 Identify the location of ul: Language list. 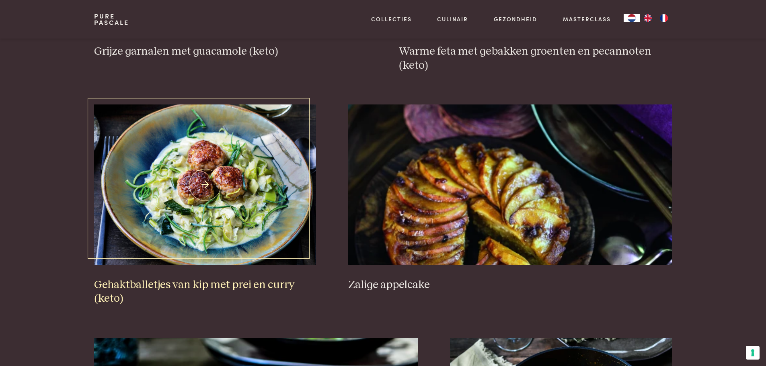
(656, 18).